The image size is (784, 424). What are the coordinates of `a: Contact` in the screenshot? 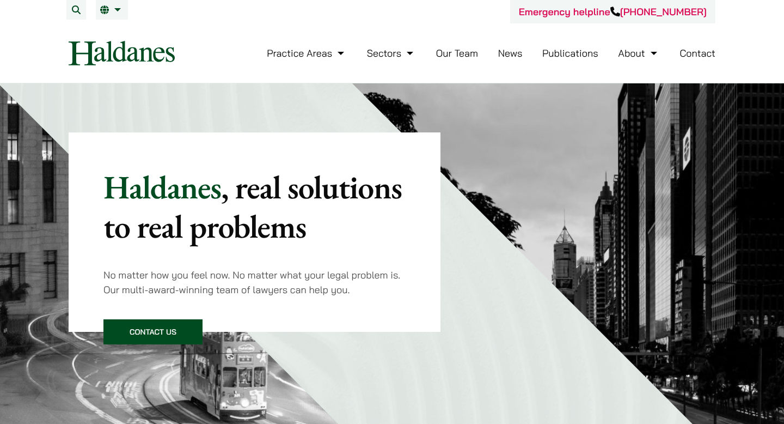 It's located at (698, 53).